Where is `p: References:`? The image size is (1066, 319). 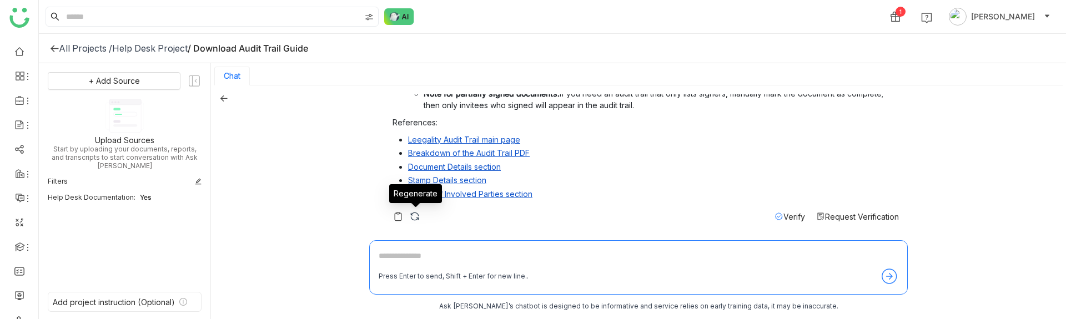 p: References: is located at coordinates (646, 122).